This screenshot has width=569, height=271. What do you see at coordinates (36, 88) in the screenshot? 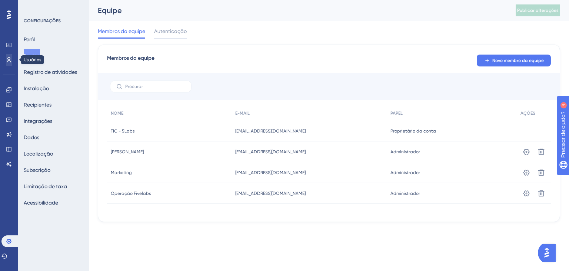
I see `font: Instalação` at bounding box center [36, 88].